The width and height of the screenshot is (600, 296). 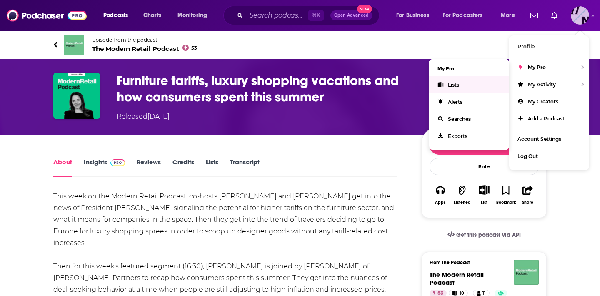 I want to click on a: Furniture tariffs, luxury shopping vacations and how consumers spent this summer, so click(x=77, y=96).